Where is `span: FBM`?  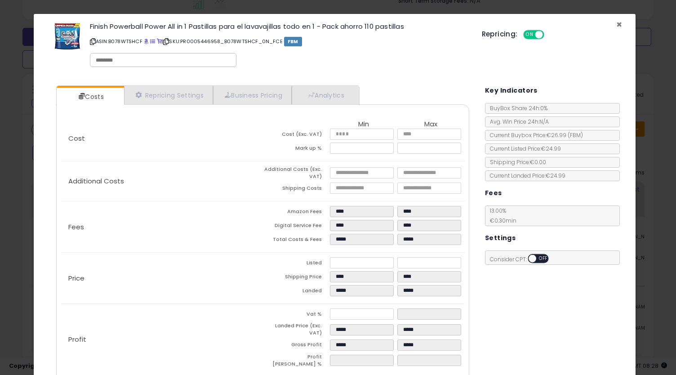
span: FBM is located at coordinates (293, 41).